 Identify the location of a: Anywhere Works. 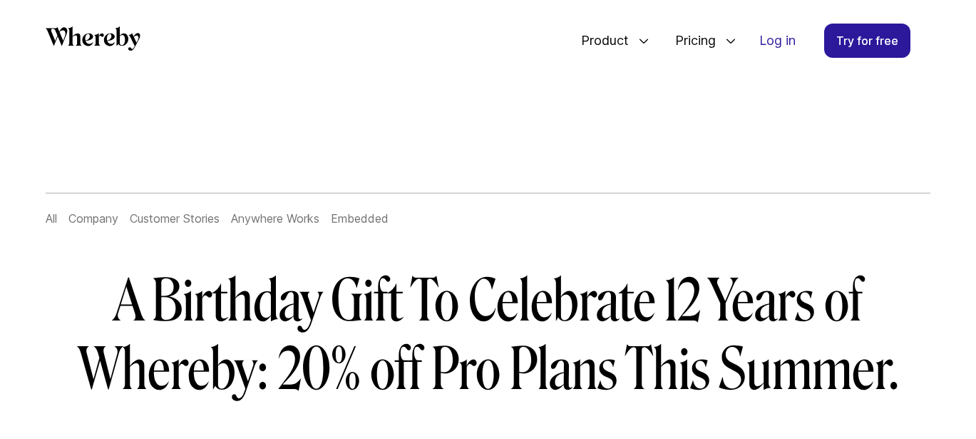
(275, 218).